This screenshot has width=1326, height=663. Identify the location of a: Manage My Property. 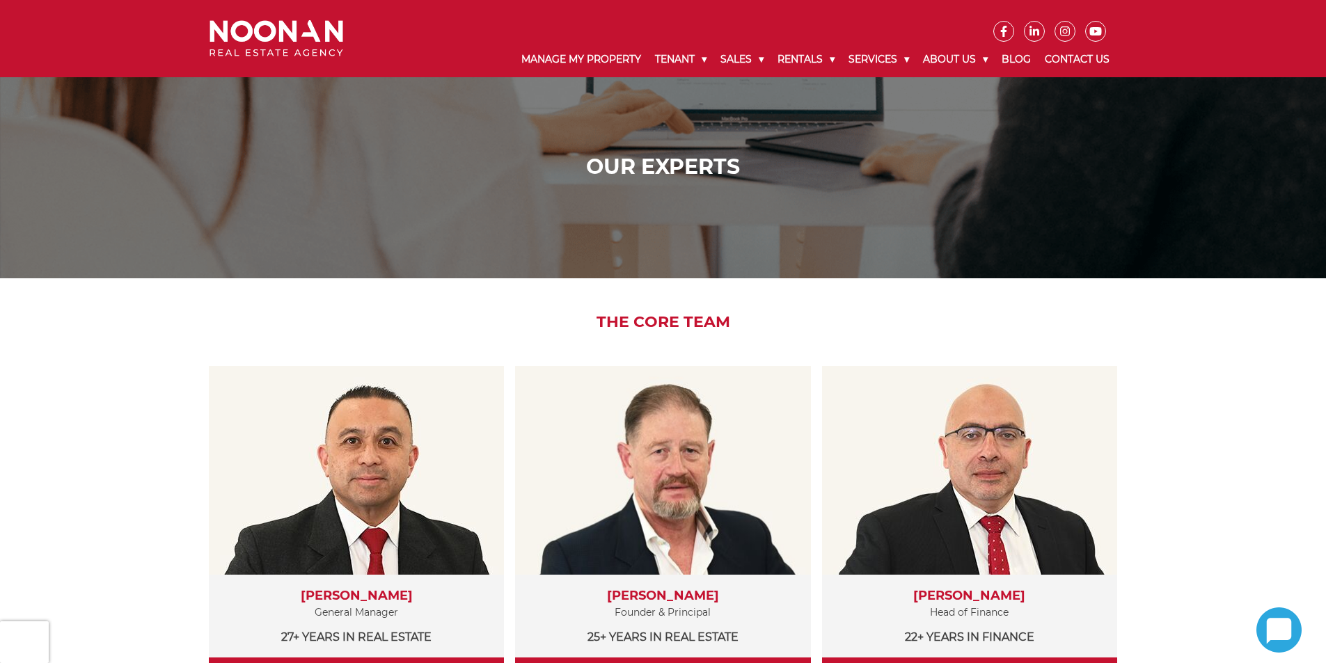
(581, 59).